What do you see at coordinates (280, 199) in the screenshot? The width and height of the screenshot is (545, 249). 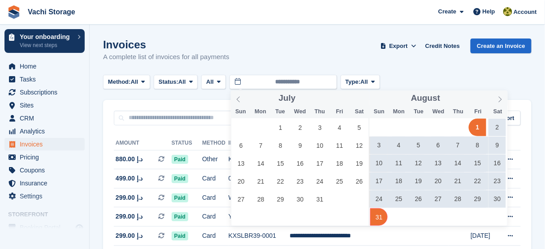 I see `span: July 29, 2025` at bounding box center [280, 199].